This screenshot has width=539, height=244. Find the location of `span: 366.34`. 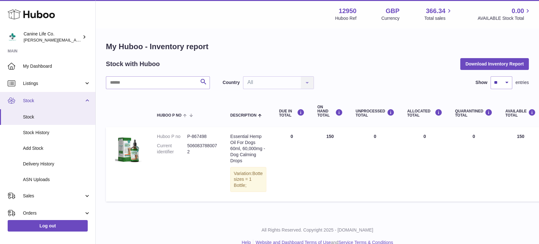

span: 366.34 is located at coordinates (435, 11).